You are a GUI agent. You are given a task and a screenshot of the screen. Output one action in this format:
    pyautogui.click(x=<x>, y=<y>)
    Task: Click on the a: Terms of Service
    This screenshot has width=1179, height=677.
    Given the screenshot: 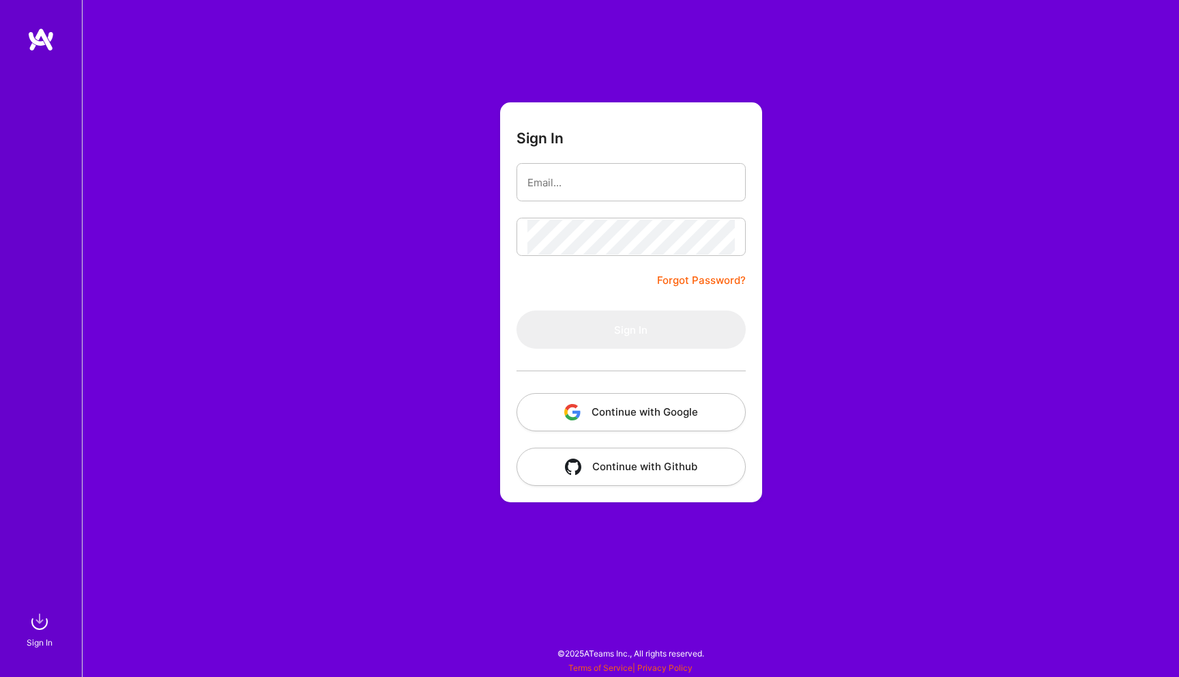 What is the action you would take?
    pyautogui.click(x=601, y=668)
    